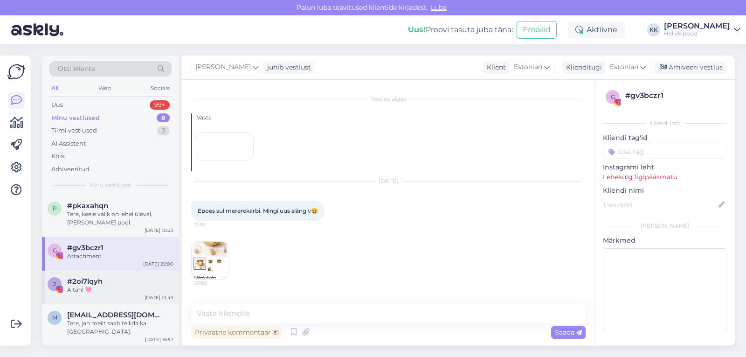 Image resolution: width=746 pixels, height=357 pixels. What do you see at coordinates (163, 131) in the screenshot?
I see `div: 3` at bounding box center [163, 131].